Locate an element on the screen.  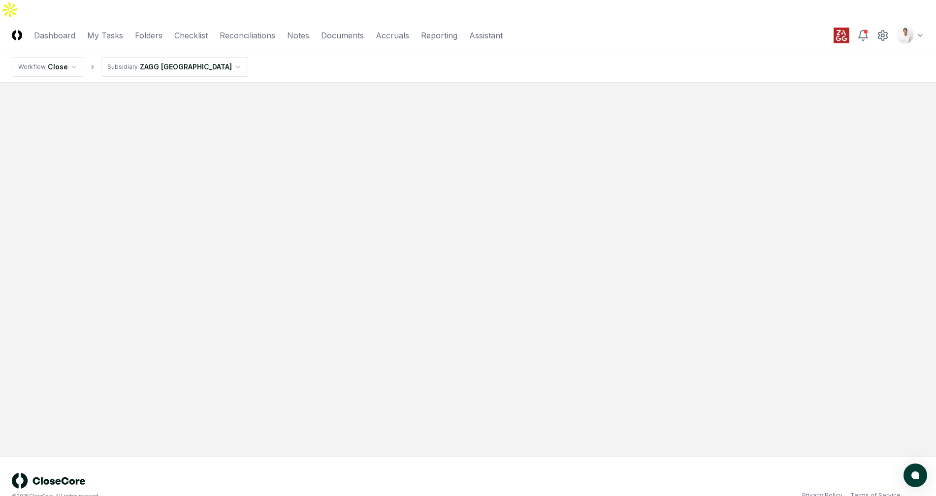
div: Subsidiary is located at coordinates (123, 67).